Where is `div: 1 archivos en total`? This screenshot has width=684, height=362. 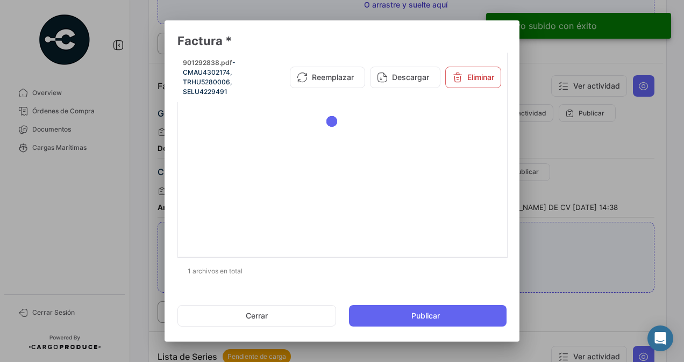 div: 1 archivos en total is located at coordinates (342, 271).